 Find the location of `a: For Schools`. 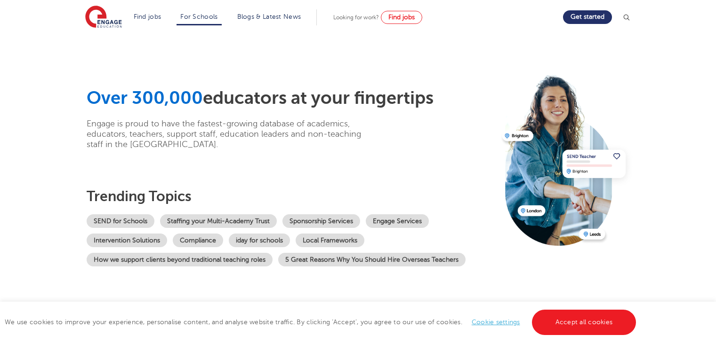

a: For Schools is located at coordinates (199, 16).